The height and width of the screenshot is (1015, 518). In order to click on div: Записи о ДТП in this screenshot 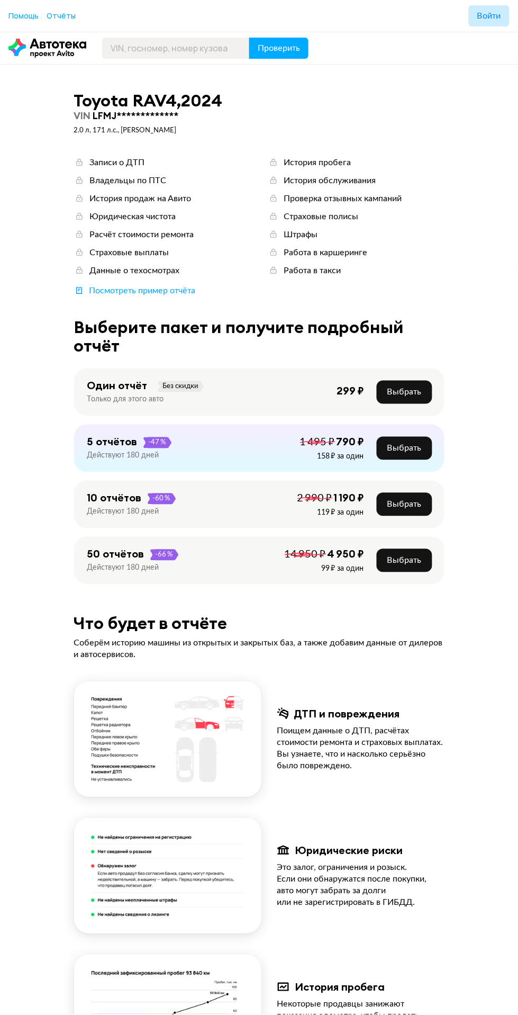, I will do `click(117, 162)`.